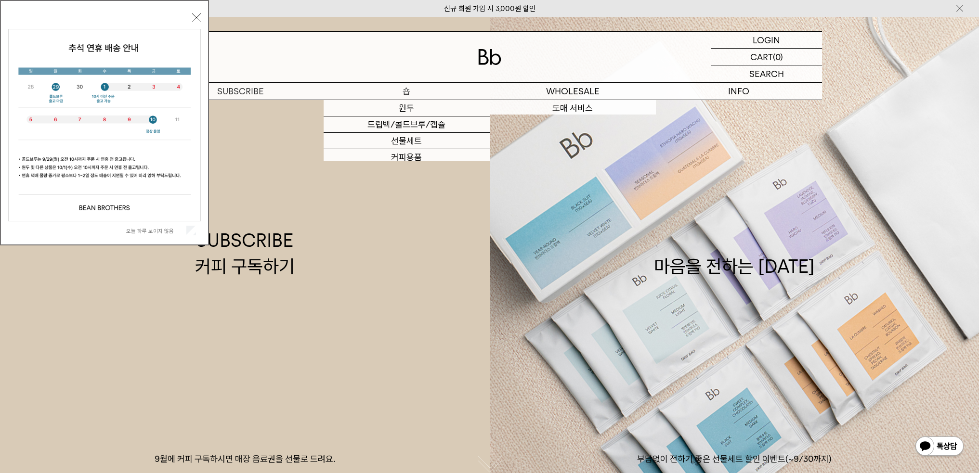  Describe the element at coordinates (240, 91) in the screenshot. I see `a: SUBSCRIBE` at that location.